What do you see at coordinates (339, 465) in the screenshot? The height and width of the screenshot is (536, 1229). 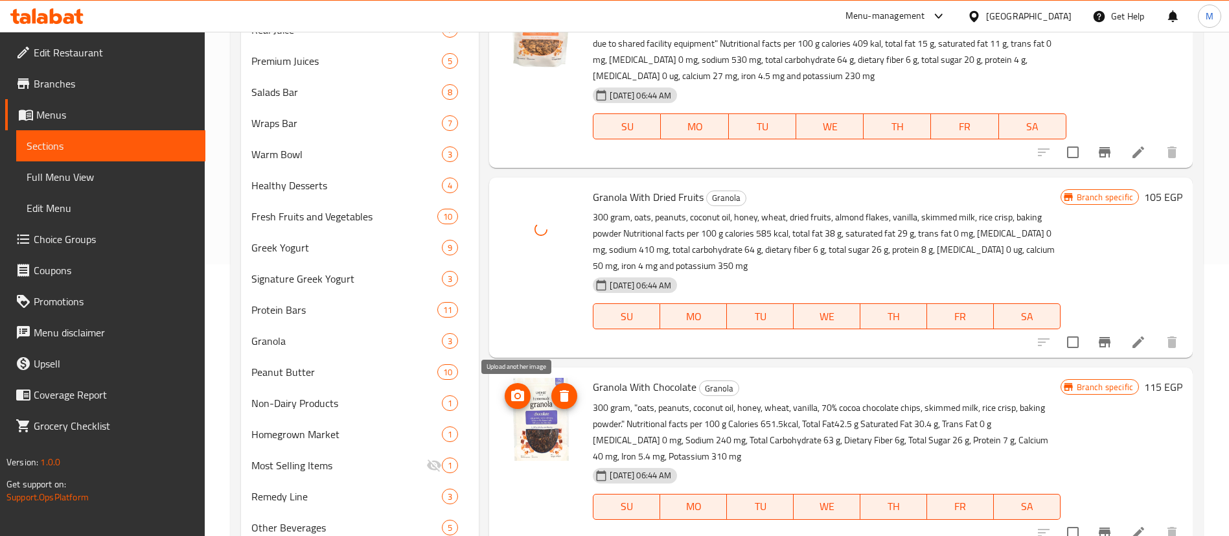 I see `span: Most Selling Items` at bounding box center [339, 465].